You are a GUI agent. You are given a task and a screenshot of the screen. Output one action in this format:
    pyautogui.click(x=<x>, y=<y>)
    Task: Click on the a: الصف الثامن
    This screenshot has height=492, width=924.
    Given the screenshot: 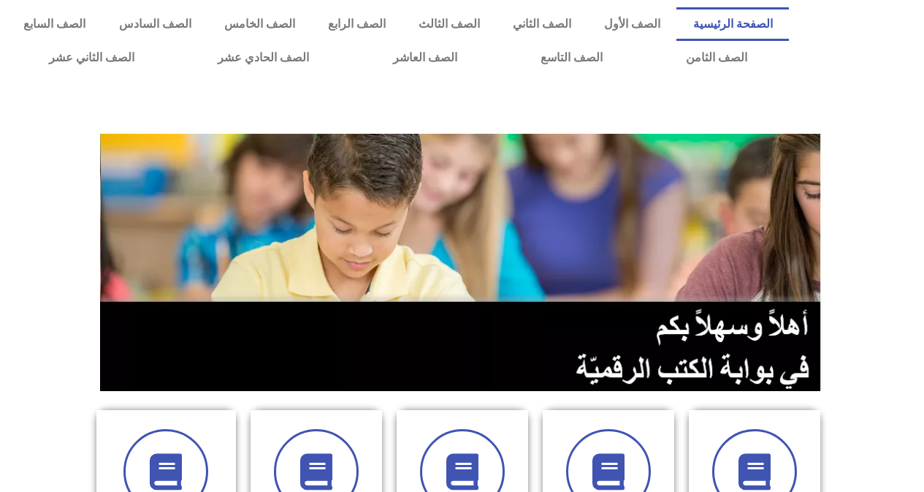 What is the action you would take?
    pyautogui.click(x=717, y=58)
    